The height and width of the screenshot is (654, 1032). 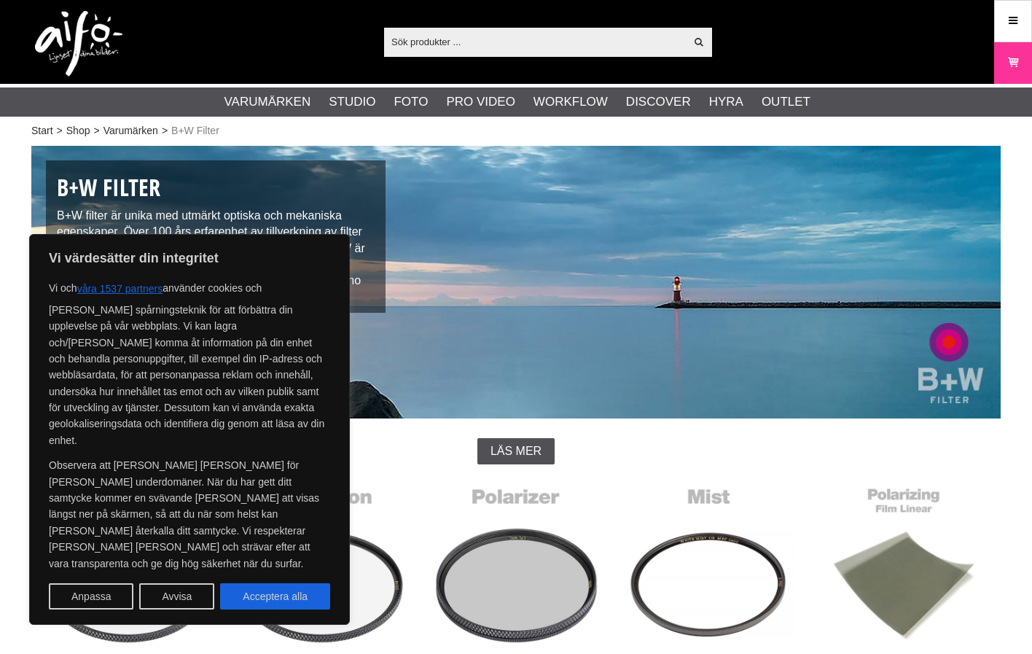 What do you see at coordinates (275, 596) in the screenshot?
I see `button: Acceptera alla` at bounding box center [275, 596].